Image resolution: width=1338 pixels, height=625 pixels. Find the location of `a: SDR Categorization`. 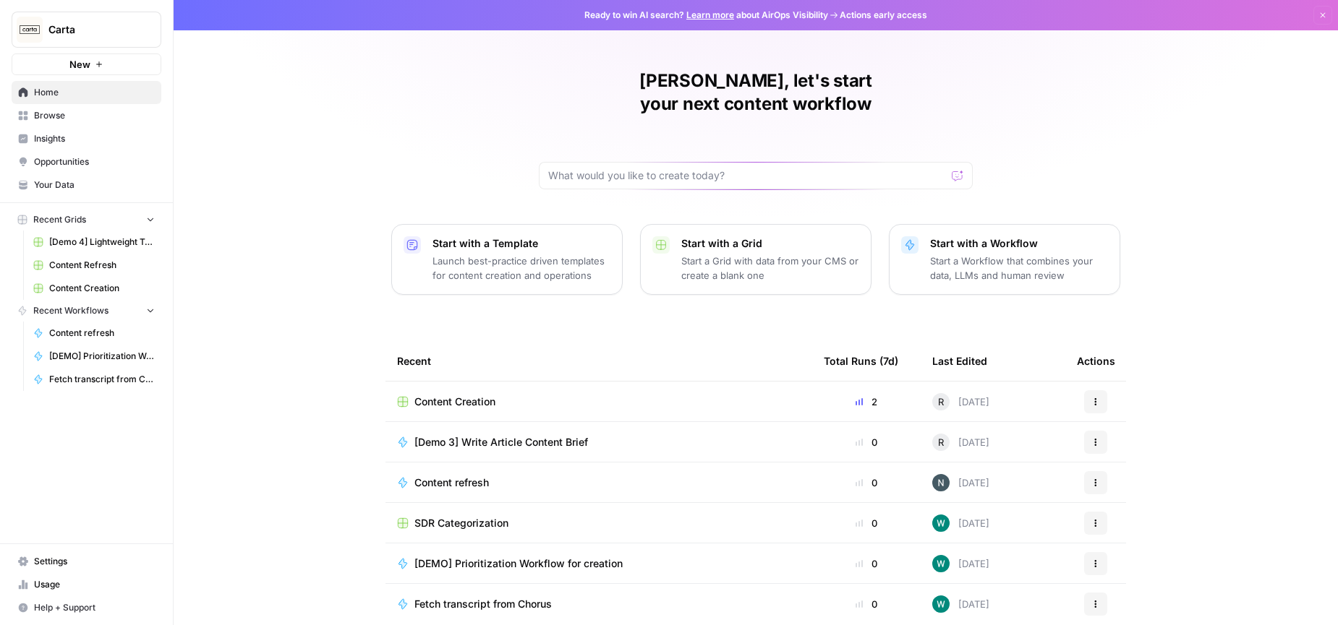

a: SDR Categorization is located at coordinates (599, 523).